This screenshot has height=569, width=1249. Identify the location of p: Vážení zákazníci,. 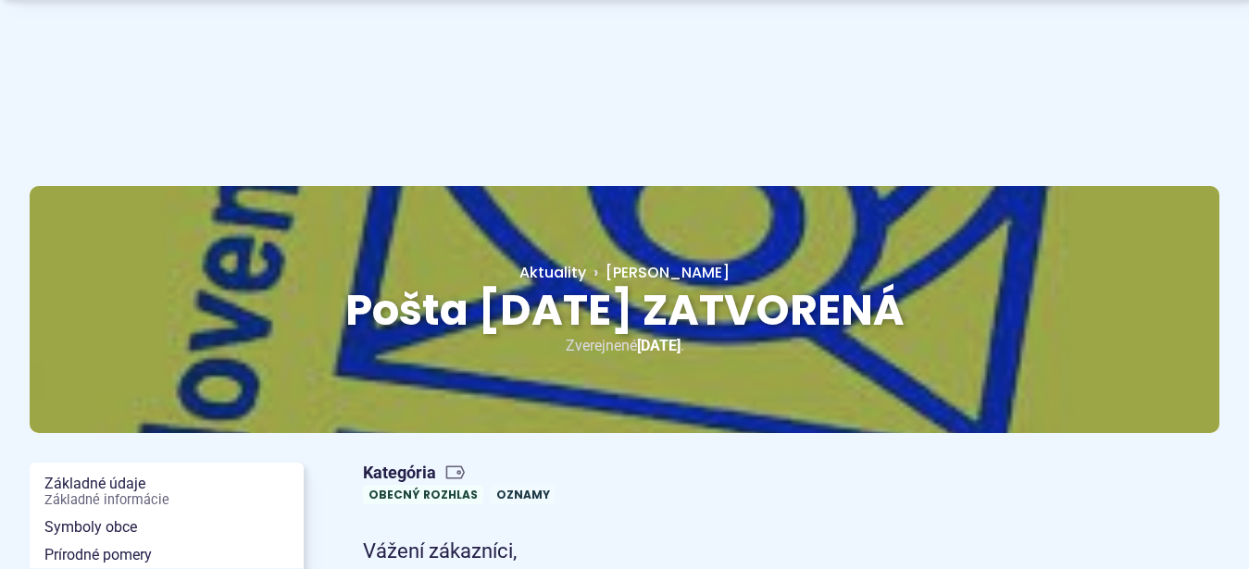
(691, 551).